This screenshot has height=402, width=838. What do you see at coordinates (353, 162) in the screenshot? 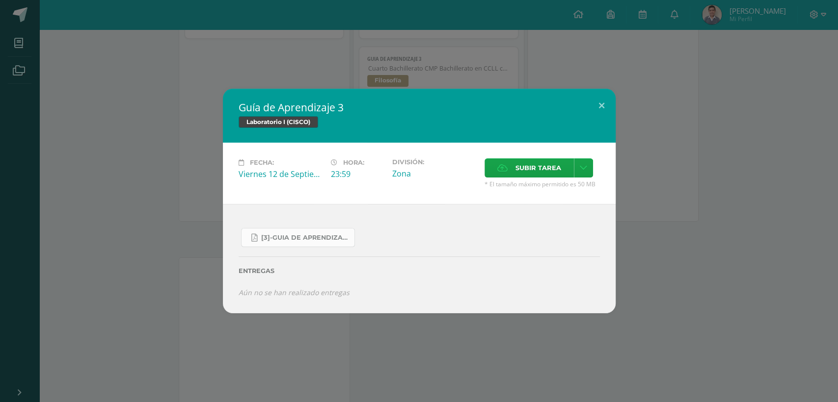
I see `span: Hora:` at bounding box center [353, 162].